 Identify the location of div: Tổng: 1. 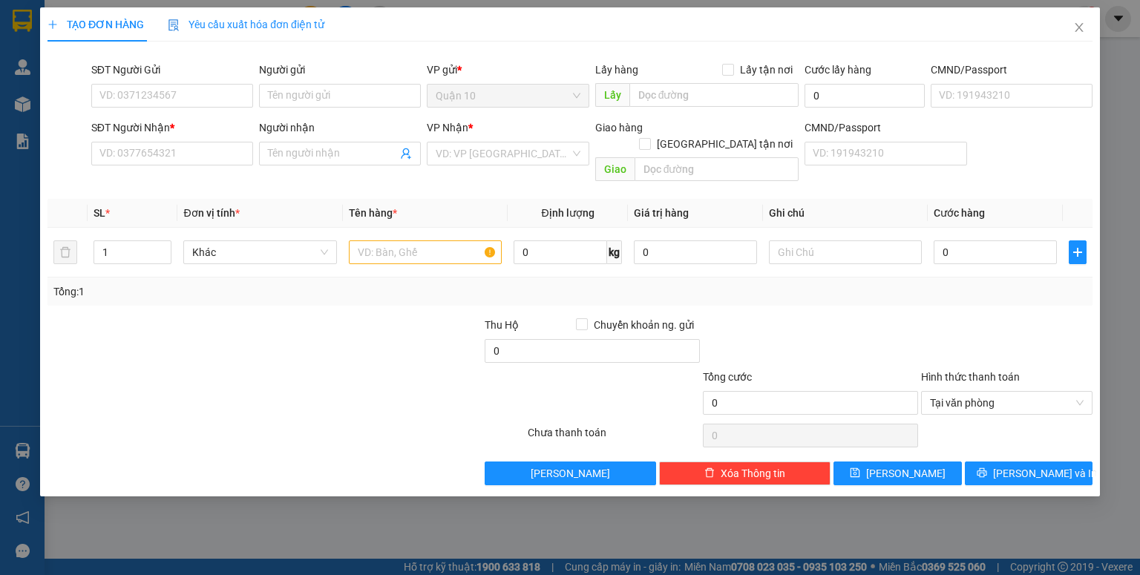
(247, 292).